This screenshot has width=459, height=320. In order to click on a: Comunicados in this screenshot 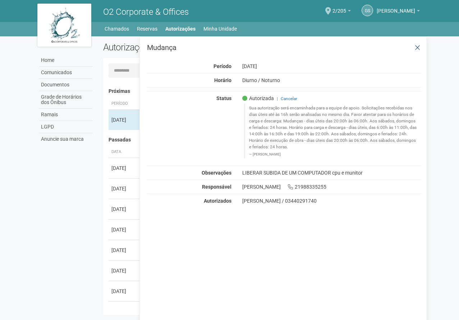, I will do `click(66, 73)`.